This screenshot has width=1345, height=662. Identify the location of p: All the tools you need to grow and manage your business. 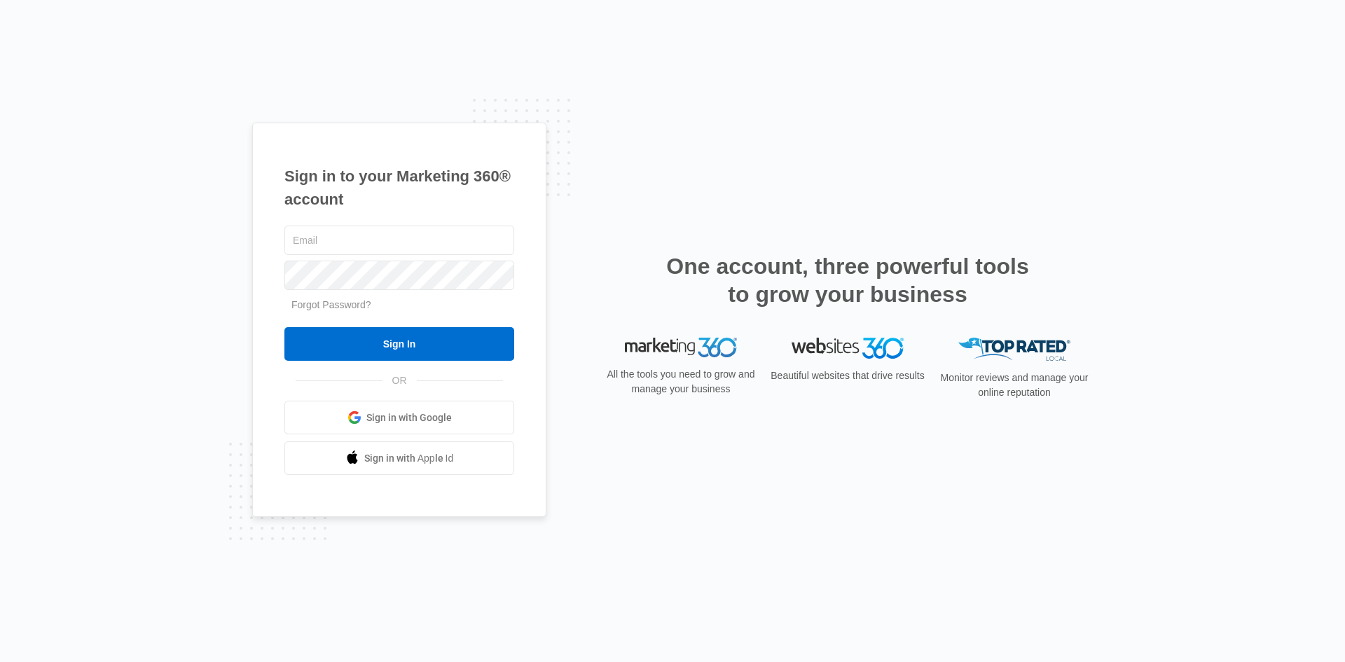
(681, 382).